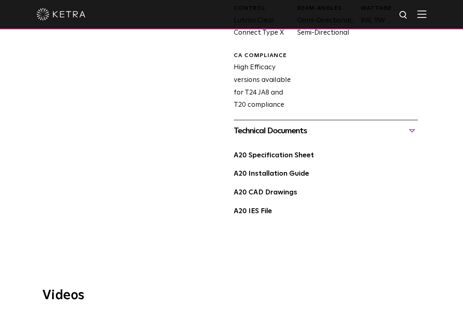 This screenshot has height=333, width=463. Describe the element at coordinates (61, 14) in the screenshot. I see `img: ketra-logo-2019-white` at that location.